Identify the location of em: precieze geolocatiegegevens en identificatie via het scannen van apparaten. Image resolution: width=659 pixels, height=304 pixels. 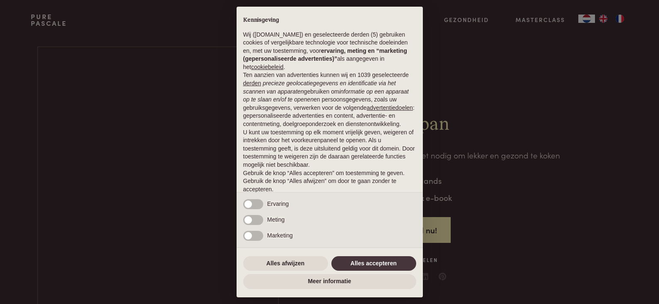
(319, 87).